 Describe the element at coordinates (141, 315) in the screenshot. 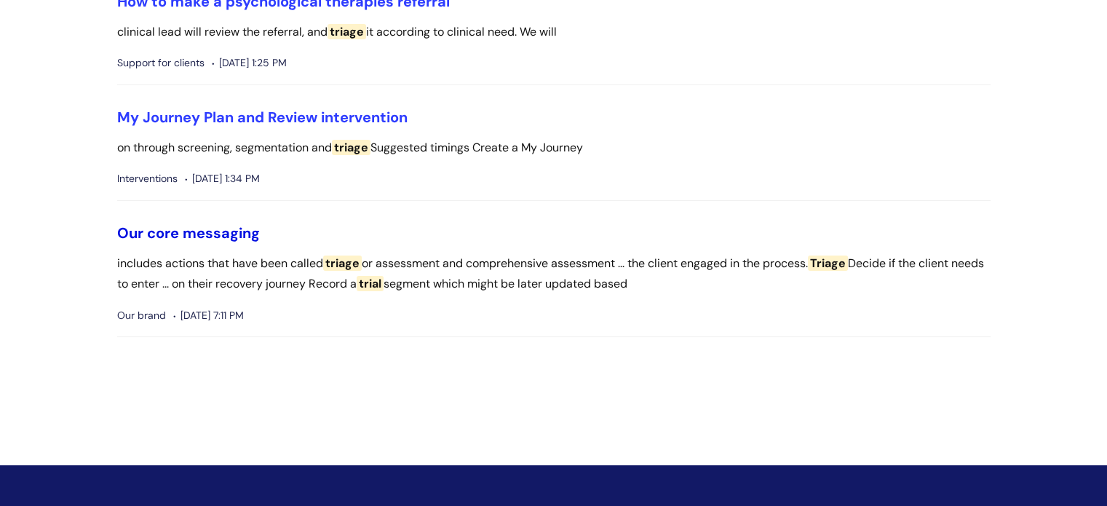

I see `span: Our brand` at that location.